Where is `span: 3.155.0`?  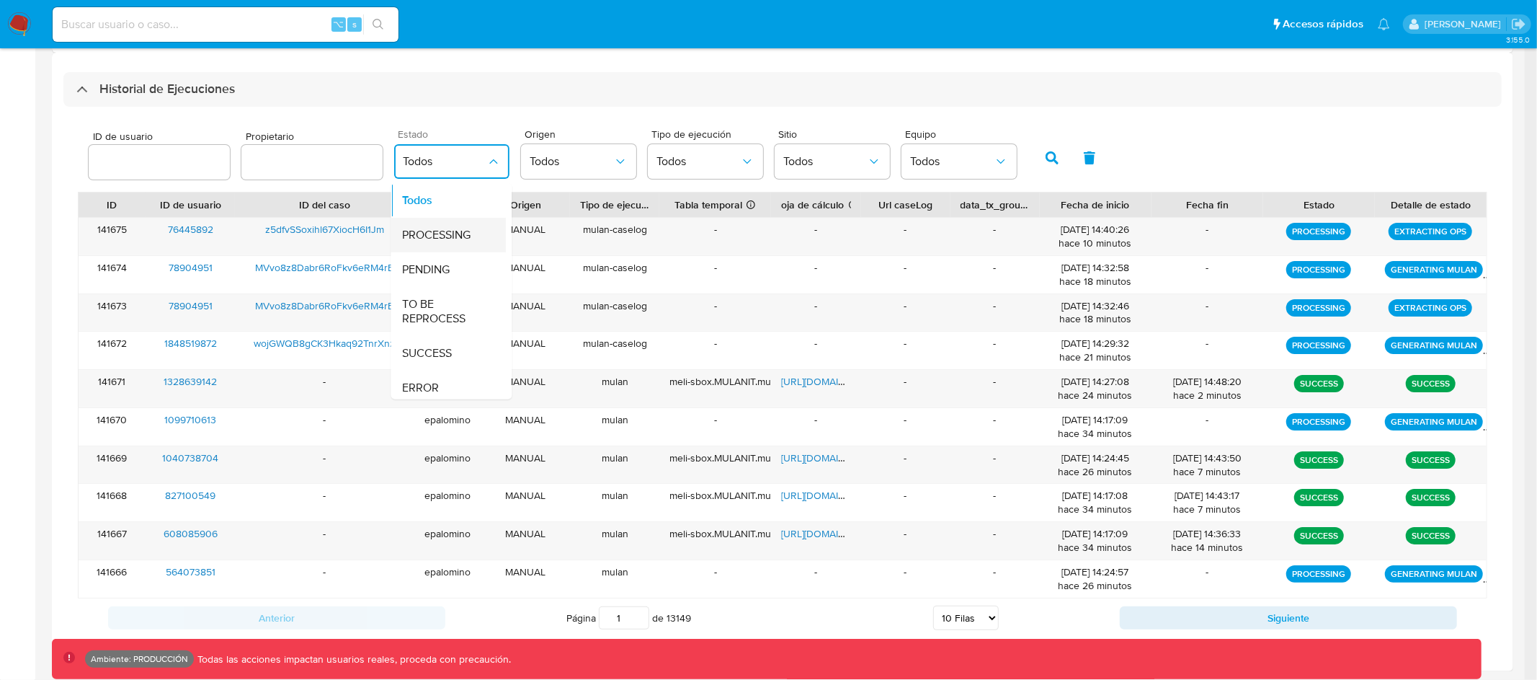
span: 3.155.0 is located at coordinates (1518, 40).